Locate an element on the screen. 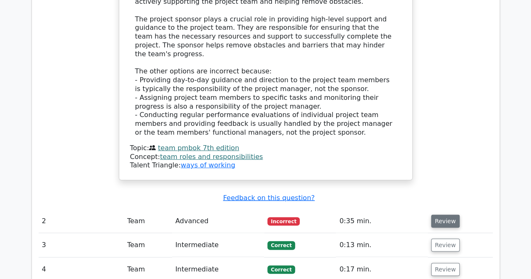 The width and height of the screenshot is (531, 279). div: Concept: is located at coordinates (266, 157).